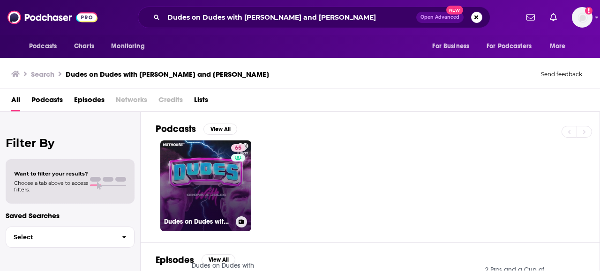 This screenshot has height=271, width=600. Describe the element at coordinates (47, 102) in the screenshot. I see `a: Podcasts` at that location.